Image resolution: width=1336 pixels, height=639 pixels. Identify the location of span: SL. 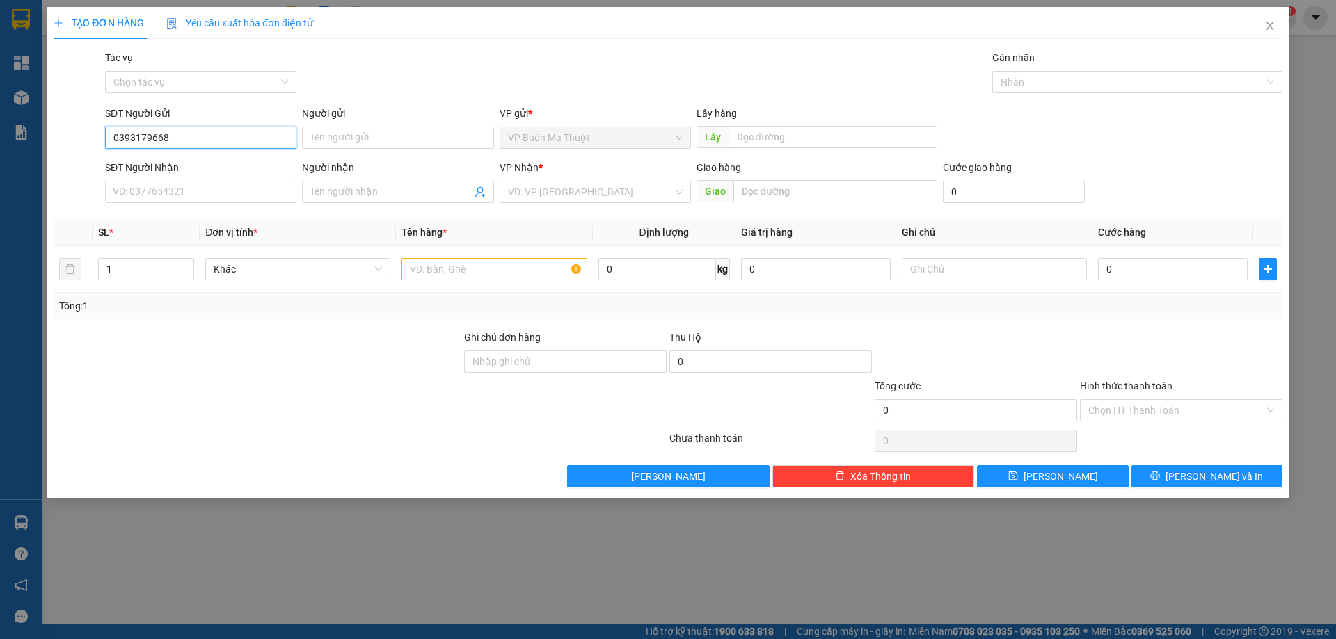
(104, 232).